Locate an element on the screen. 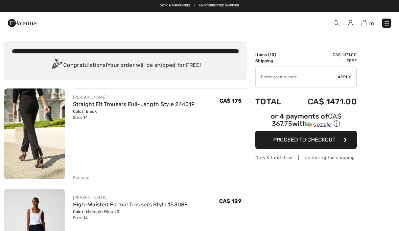  span: Proceed to Checkout is located at coordinates (304, 140).